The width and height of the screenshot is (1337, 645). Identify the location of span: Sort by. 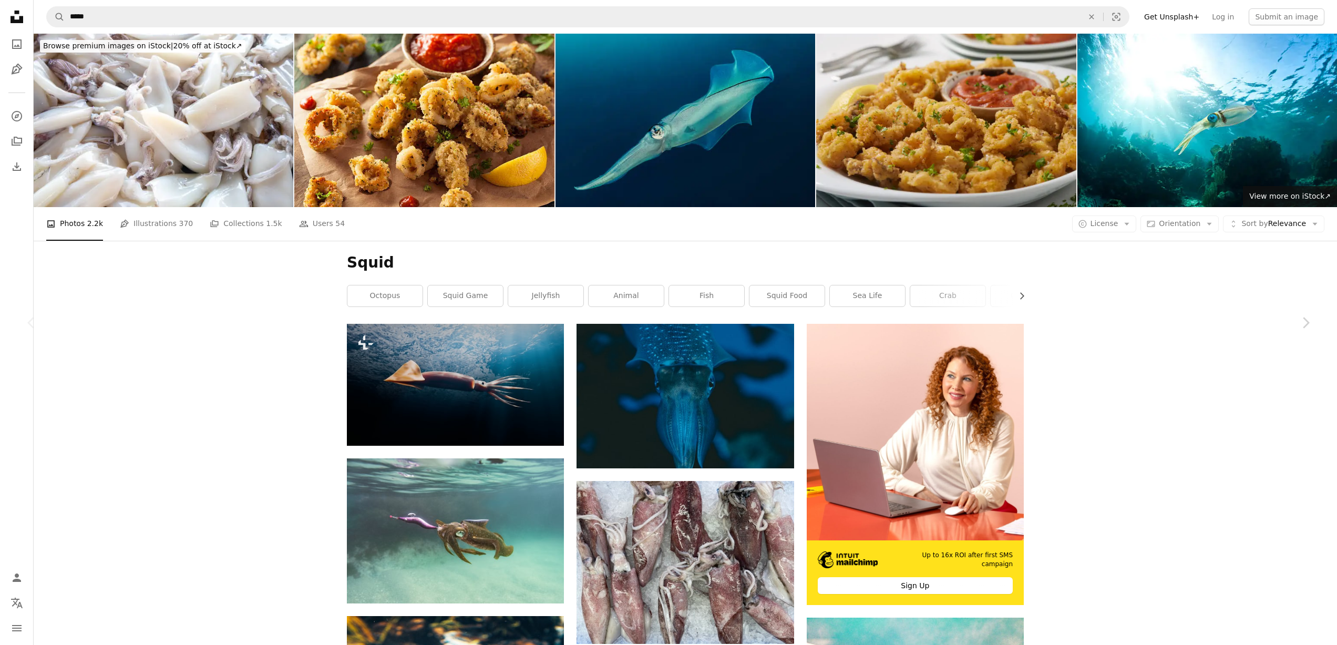
(1254, 223).